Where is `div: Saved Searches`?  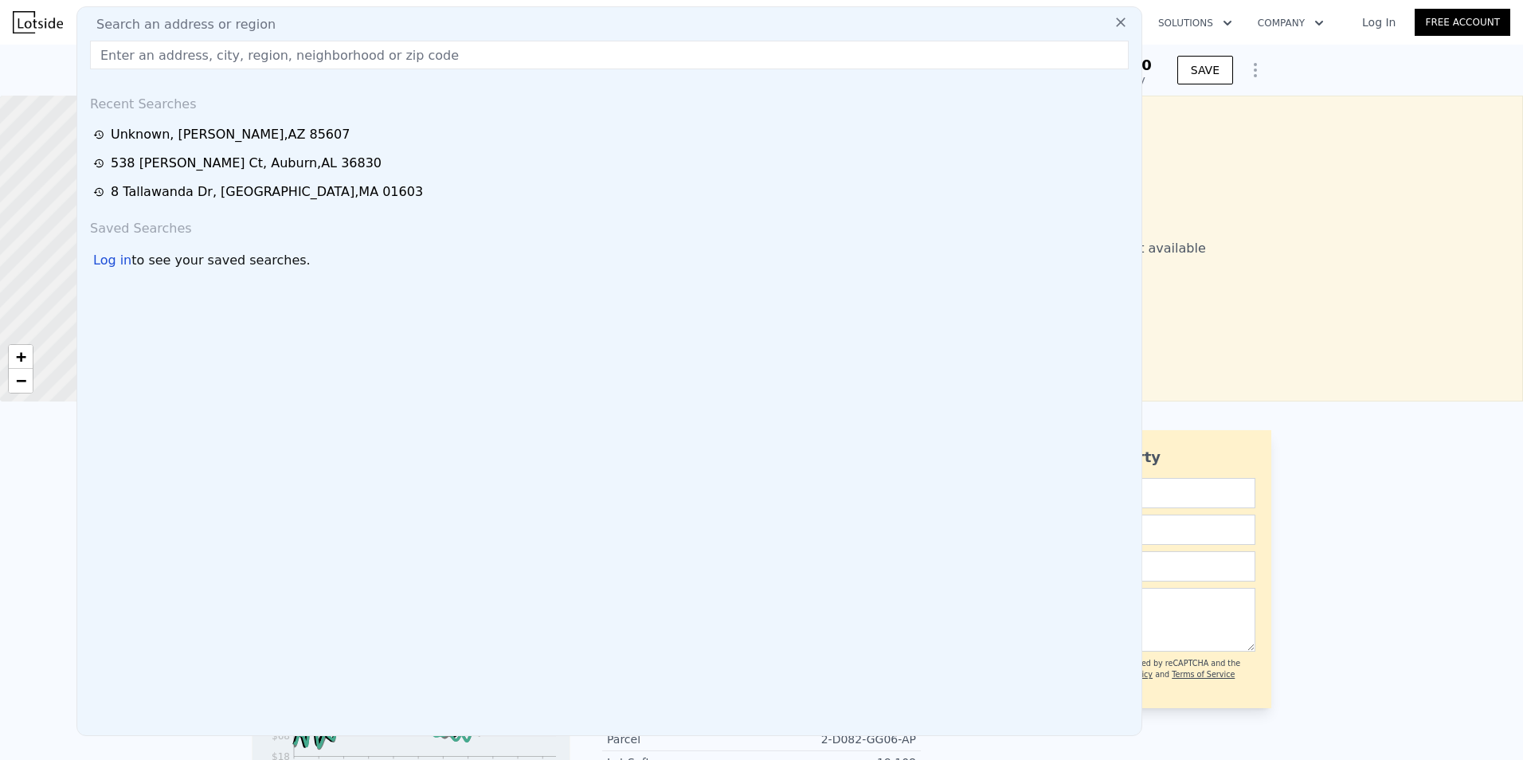 div: Saved Searches is located at coordinates (609, 225).